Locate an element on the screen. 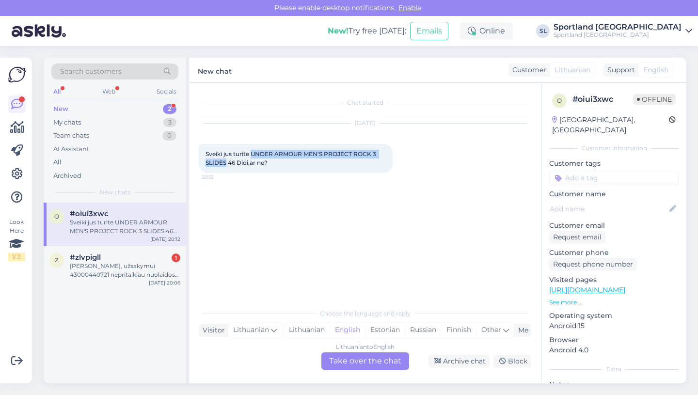  p: Customer name is located at coordinates (614, 194).